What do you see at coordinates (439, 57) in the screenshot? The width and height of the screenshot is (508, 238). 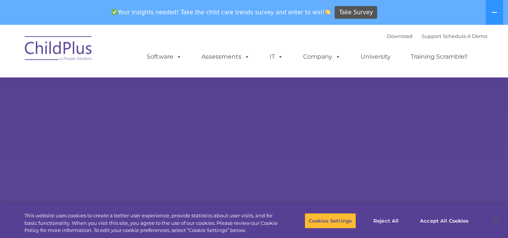 I see `a: Training Scramble!!` at bounding box center [439, 57].